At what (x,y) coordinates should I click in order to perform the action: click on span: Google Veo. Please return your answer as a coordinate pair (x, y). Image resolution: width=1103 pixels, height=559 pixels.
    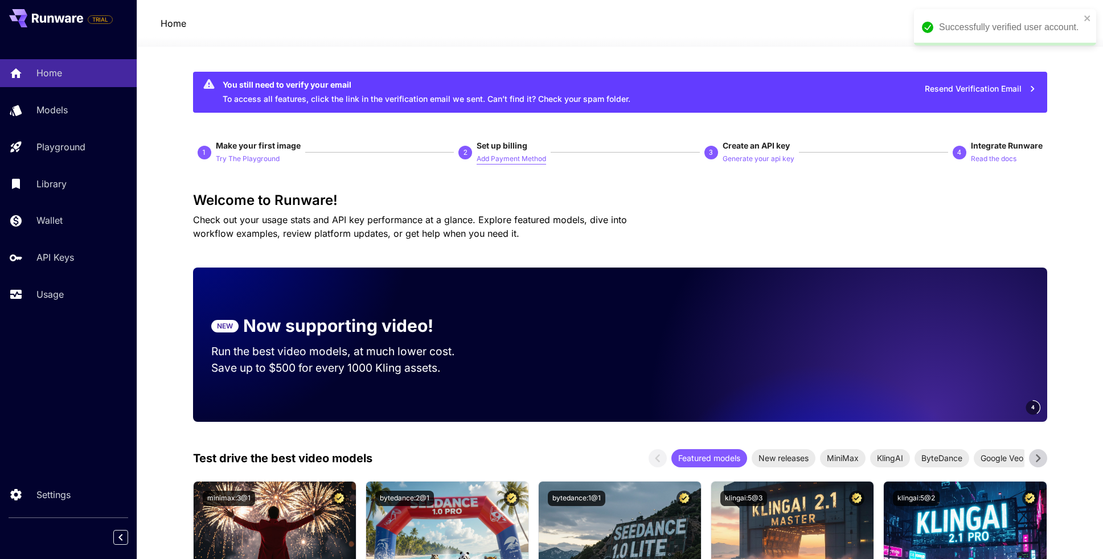
    Looking at the image, I should click on (1002, 458).